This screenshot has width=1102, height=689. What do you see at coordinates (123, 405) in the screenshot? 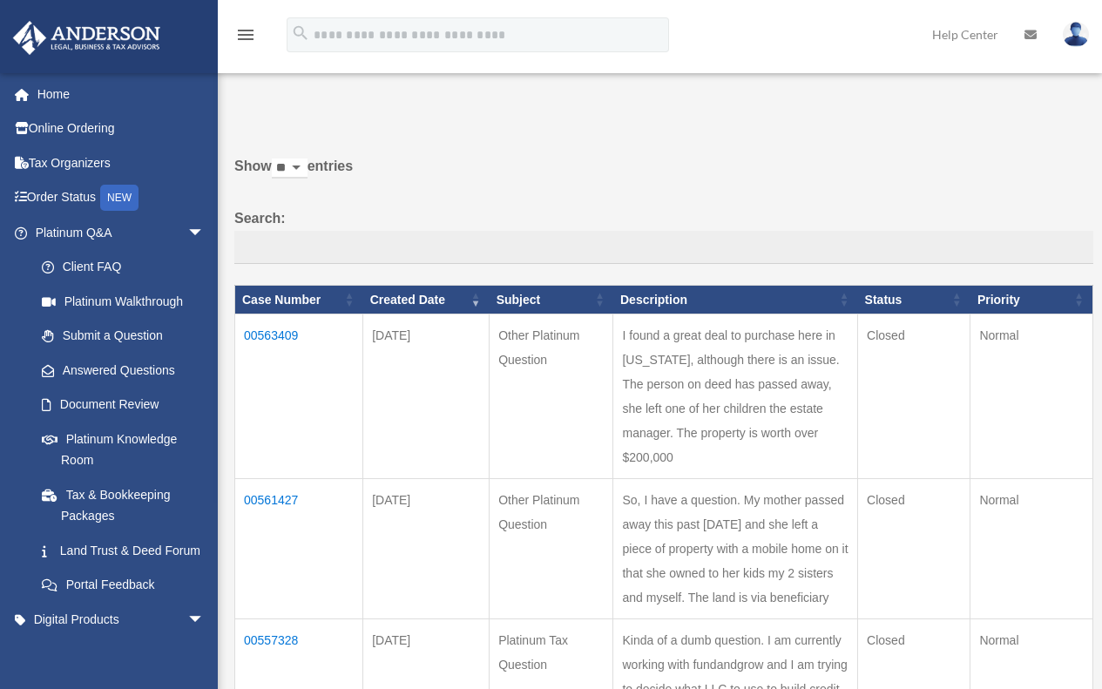
I see `a: Document Review` at bounding box center [123, 405].